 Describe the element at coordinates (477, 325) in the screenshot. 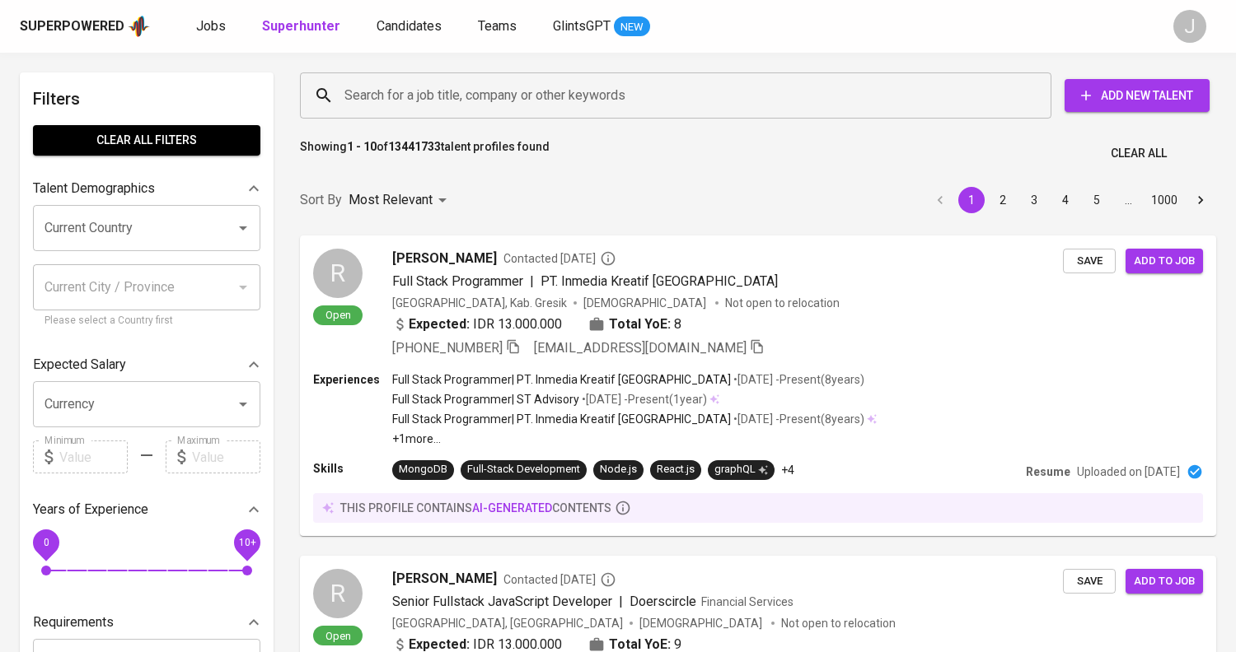

I see `div: IDR 13.000.000` at that location.